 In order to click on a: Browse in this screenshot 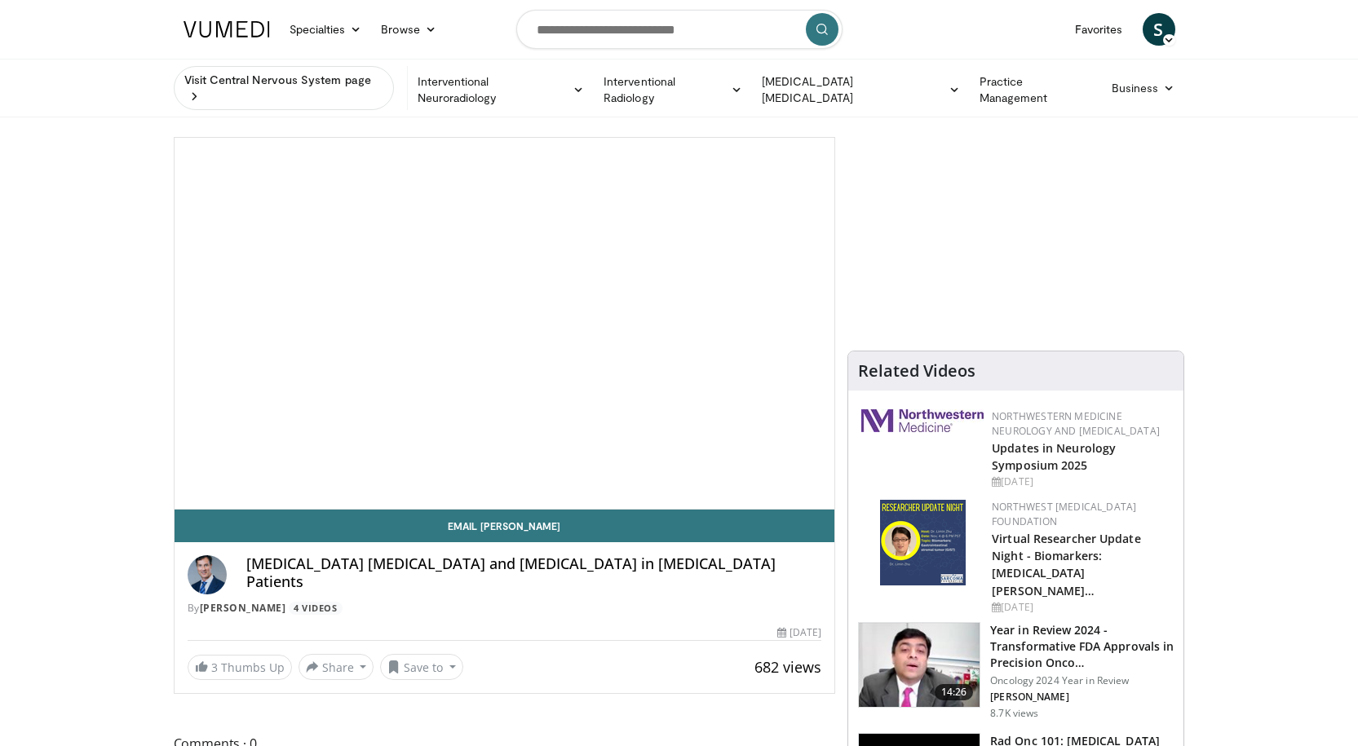, I will do `click(409, 29)`.